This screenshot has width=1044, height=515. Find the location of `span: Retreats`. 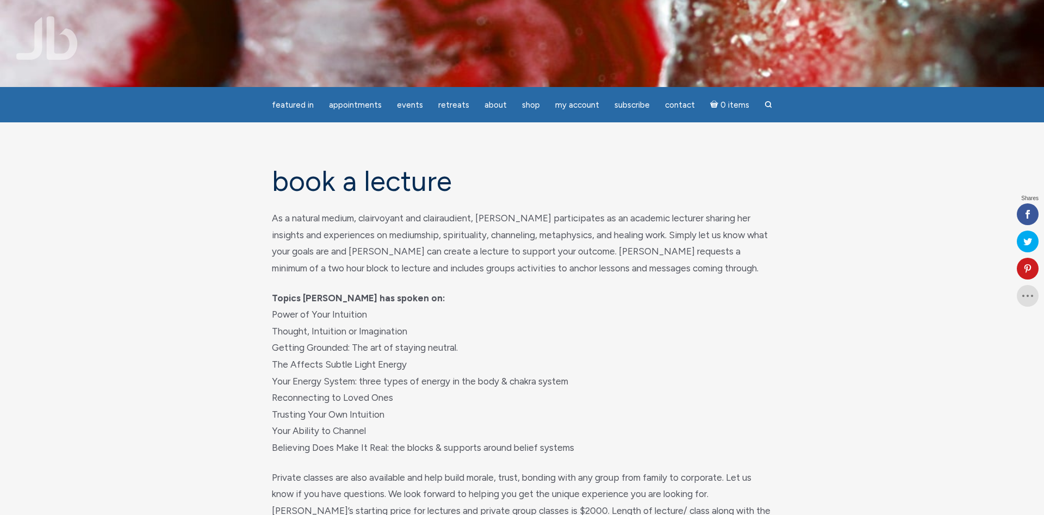

span: Retreats is located at coordinates (454, 105).